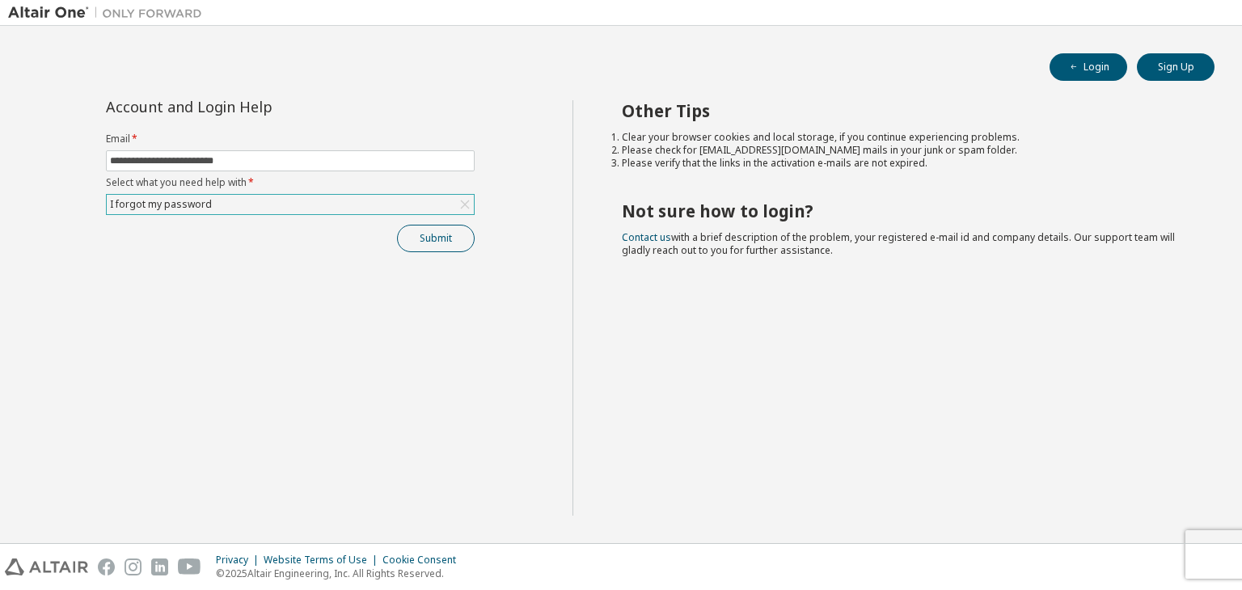  Describe the element at coordinates (290, 183) in the screenshot. I see `label: Select what you need help with` at that location.